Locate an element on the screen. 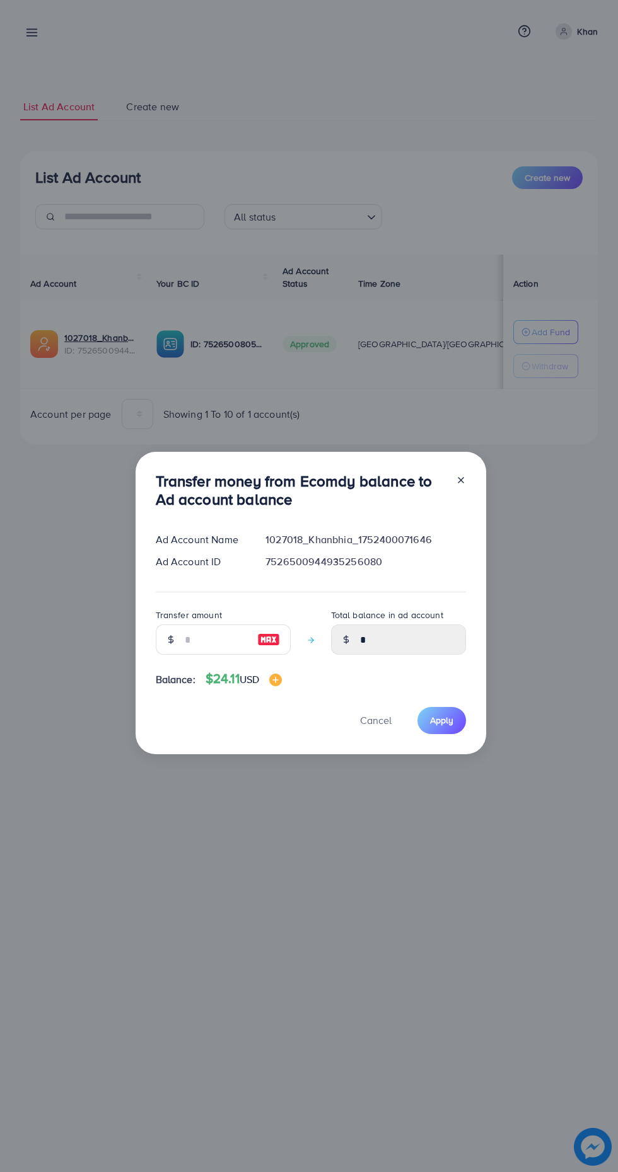 This screenshot has height=1172, width=618. div: 7526500944935256080 is located at coordinates (365, 561).